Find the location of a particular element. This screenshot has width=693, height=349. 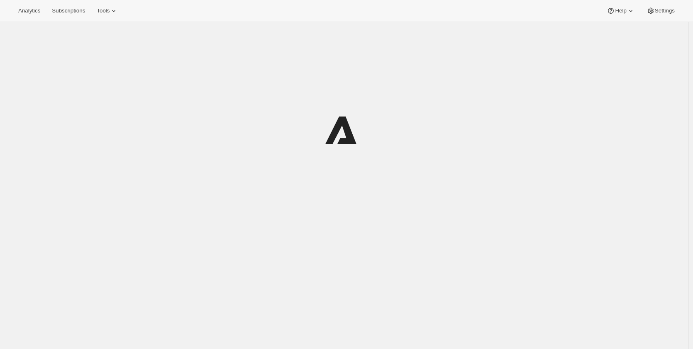

span: Help is located at coordinates (621, 11).